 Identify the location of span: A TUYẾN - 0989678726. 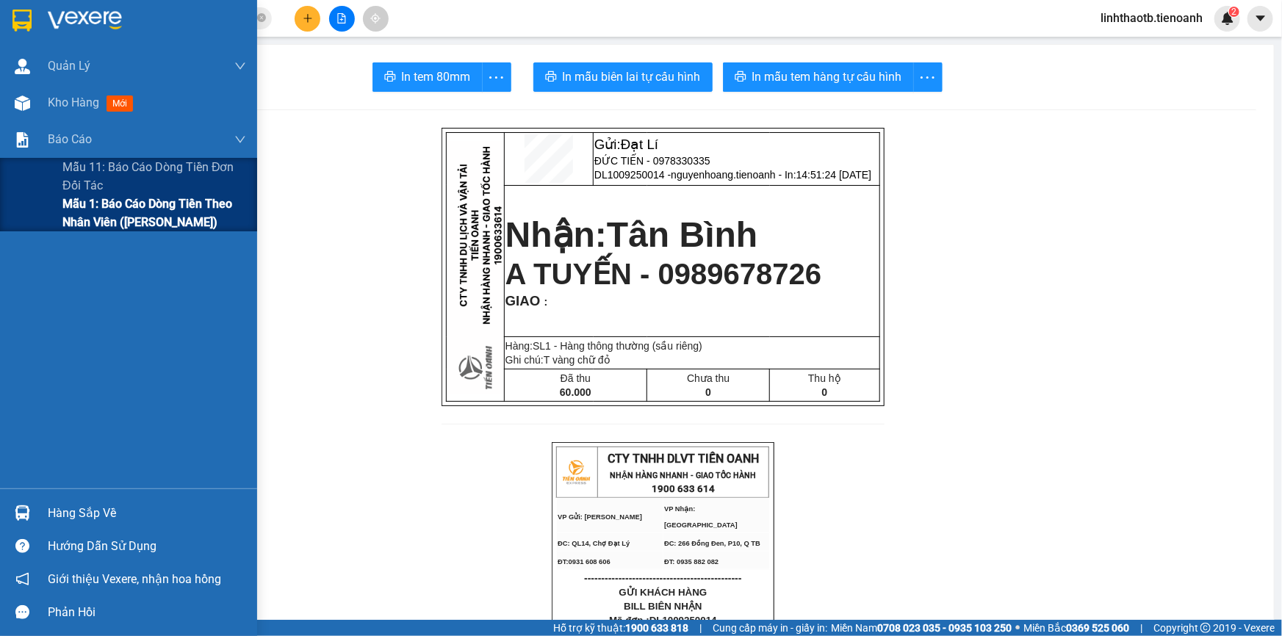
(664, 274).